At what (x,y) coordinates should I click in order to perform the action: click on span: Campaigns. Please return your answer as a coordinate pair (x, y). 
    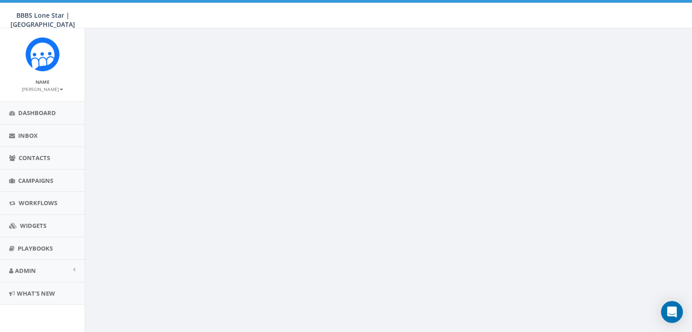
    Looking at the image, I should click on (35, 181).